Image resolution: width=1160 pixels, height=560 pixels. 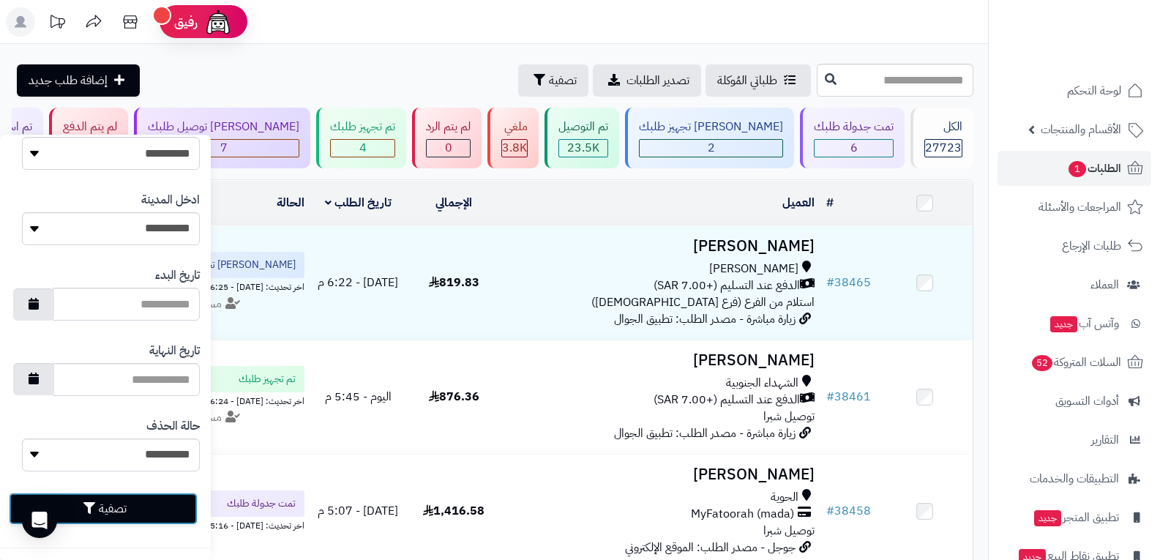 I want to click on a: تطبيق المتجرجديد, so click(x=1075, y=518).